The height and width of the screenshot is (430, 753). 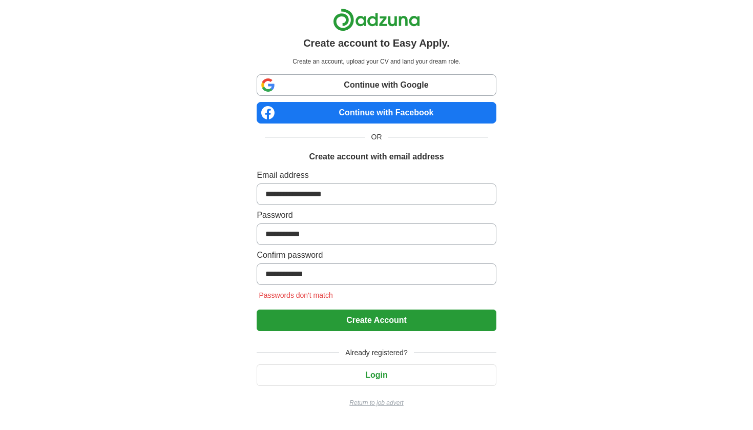 I want to click on a: Return to job advert, so click(x=376, y=403).